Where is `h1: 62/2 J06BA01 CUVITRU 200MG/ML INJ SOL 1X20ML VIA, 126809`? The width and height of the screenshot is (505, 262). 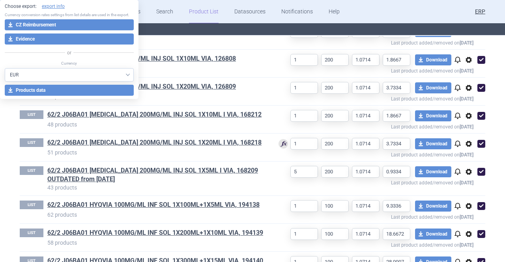 h1: 62/2 J06BA01 CUVITRU 200MG/ML INJ SOL 1X20ML VIA, 126809 is located at coordinates (157, 88).